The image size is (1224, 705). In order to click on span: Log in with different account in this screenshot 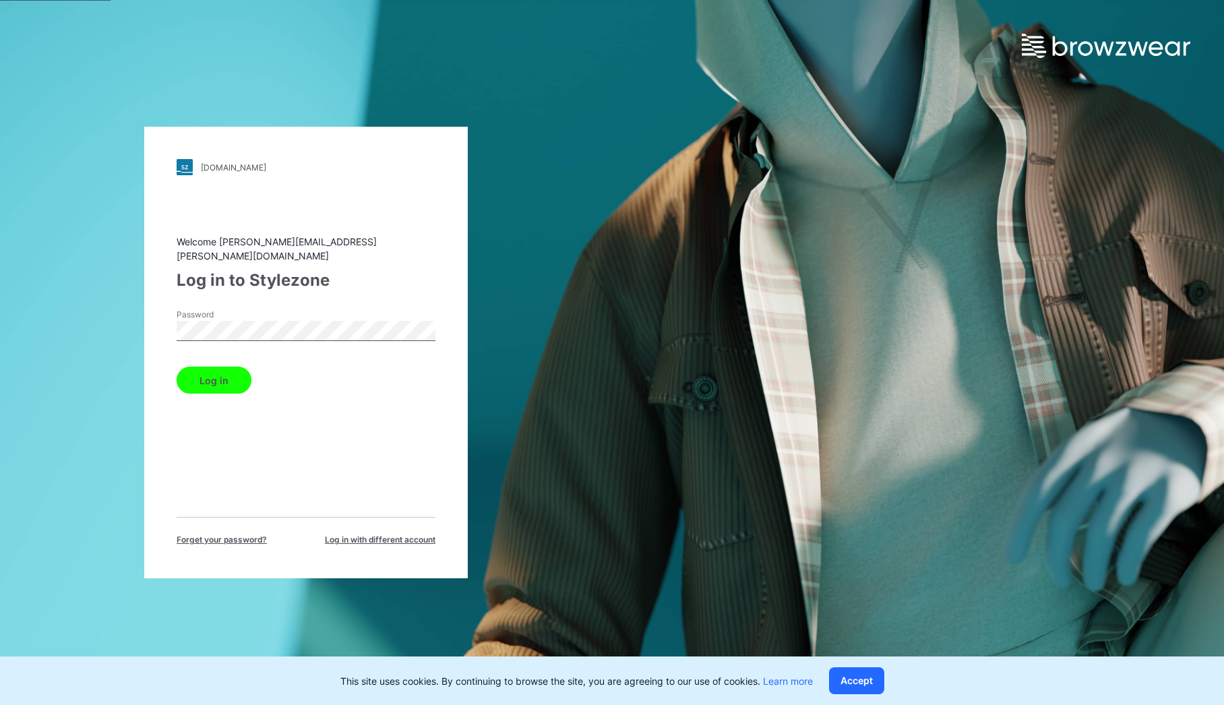, I will do `click(380, 540)`.